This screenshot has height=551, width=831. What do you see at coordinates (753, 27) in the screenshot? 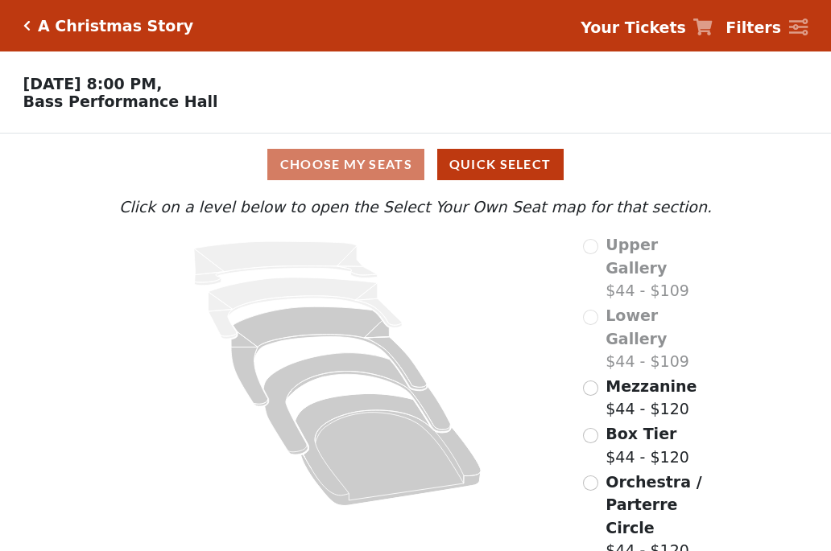
I see `strong: Filters` at bounding box center [753, 27].